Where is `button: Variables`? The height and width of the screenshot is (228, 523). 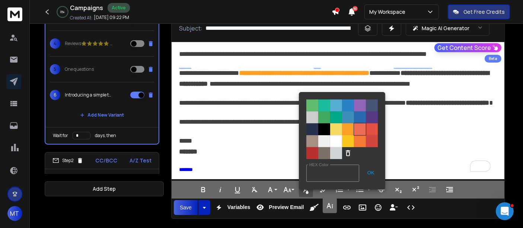
button: Variables is located at coordinates (232, 207).